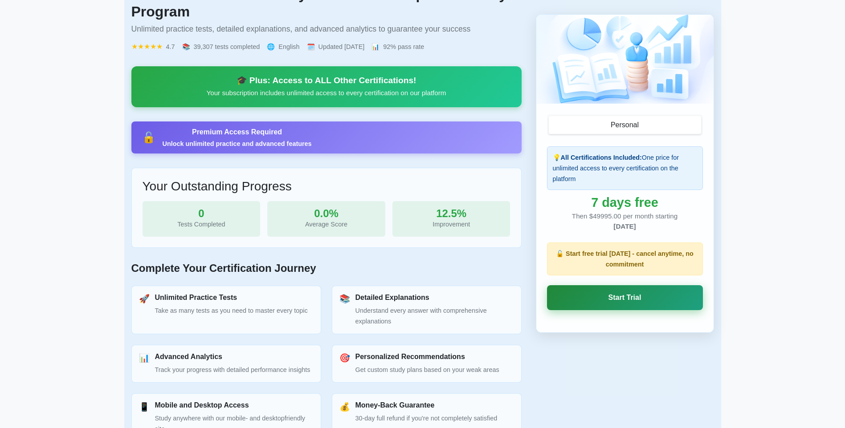  What do you see at coordinates (326, 214) in the screenshot?
I see `div: 0.0%` at bounding box center [326, 214].